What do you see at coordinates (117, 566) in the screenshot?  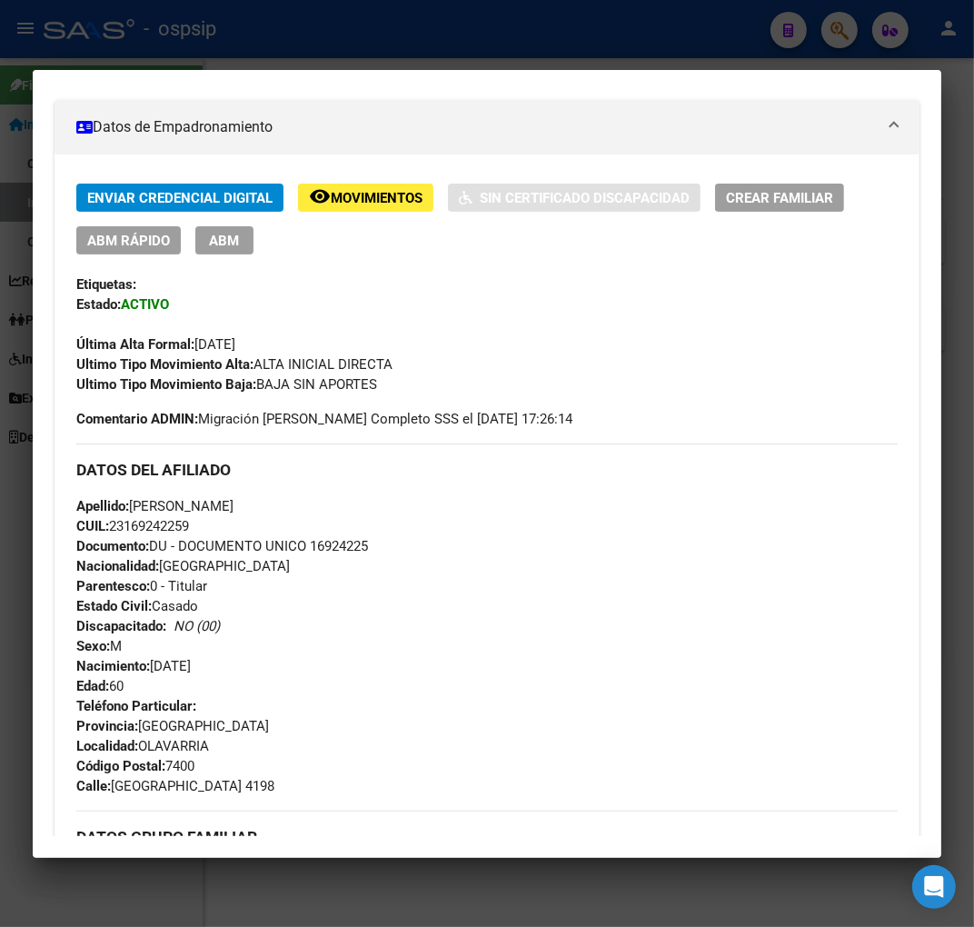 I see `strong: Nacionalidad:` at bounding box center [117, 566].